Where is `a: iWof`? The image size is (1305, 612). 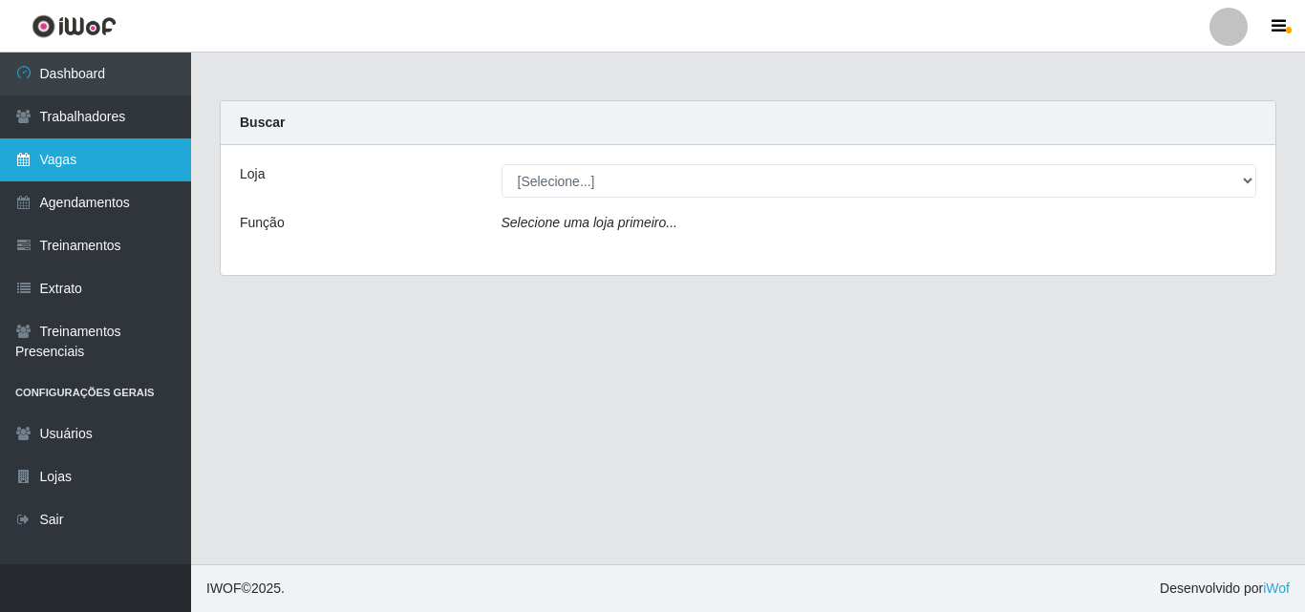
a: iWof is located at coordinates (1276, 588).